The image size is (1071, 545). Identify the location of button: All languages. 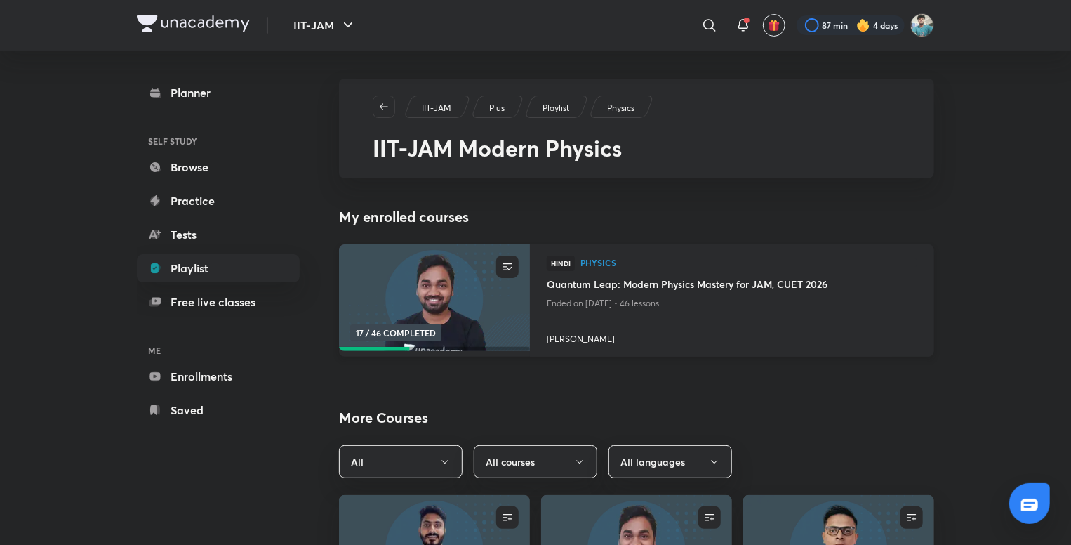
(670, 461).